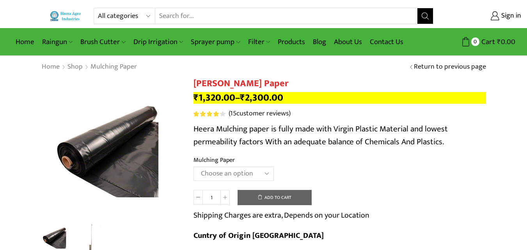 This screenshot has width=527, height=250. What do you see at coordinates (425, 16) in the screenshot?
I see `button: Search button` at bounding box center [425, 16].